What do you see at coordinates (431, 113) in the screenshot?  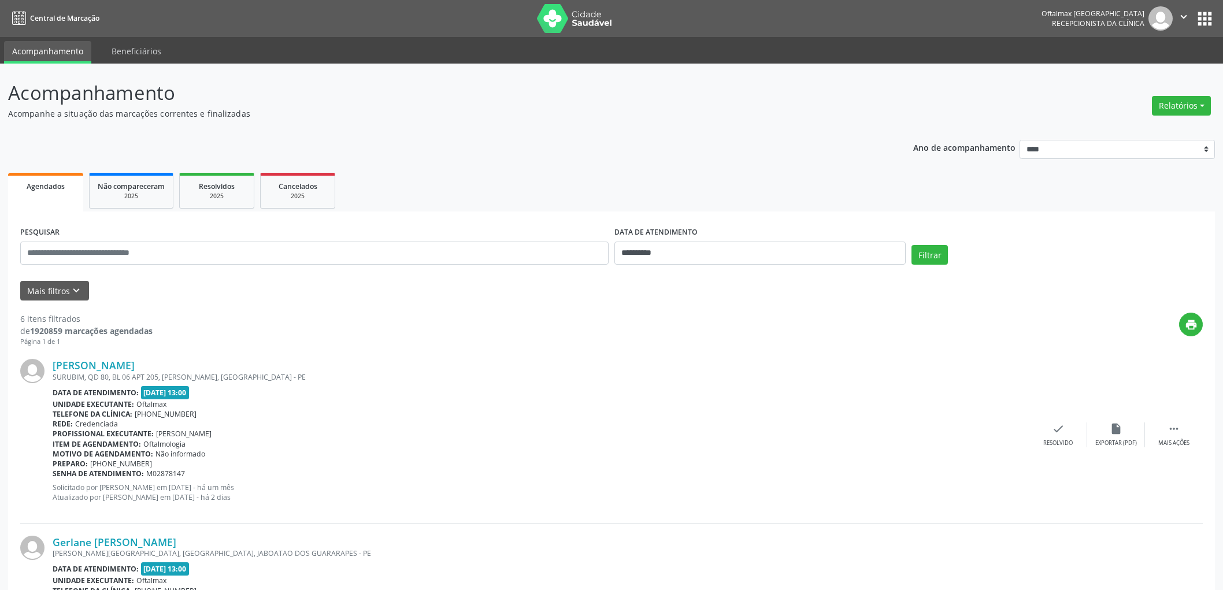 I see `p: Acompanhe a situação das marcações correntes e finalizadas` at bounding box center [431, 113].